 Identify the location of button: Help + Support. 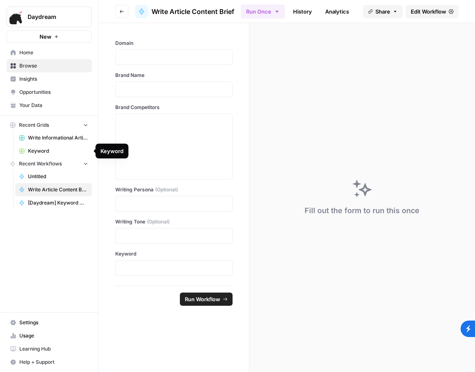
(49, 362).